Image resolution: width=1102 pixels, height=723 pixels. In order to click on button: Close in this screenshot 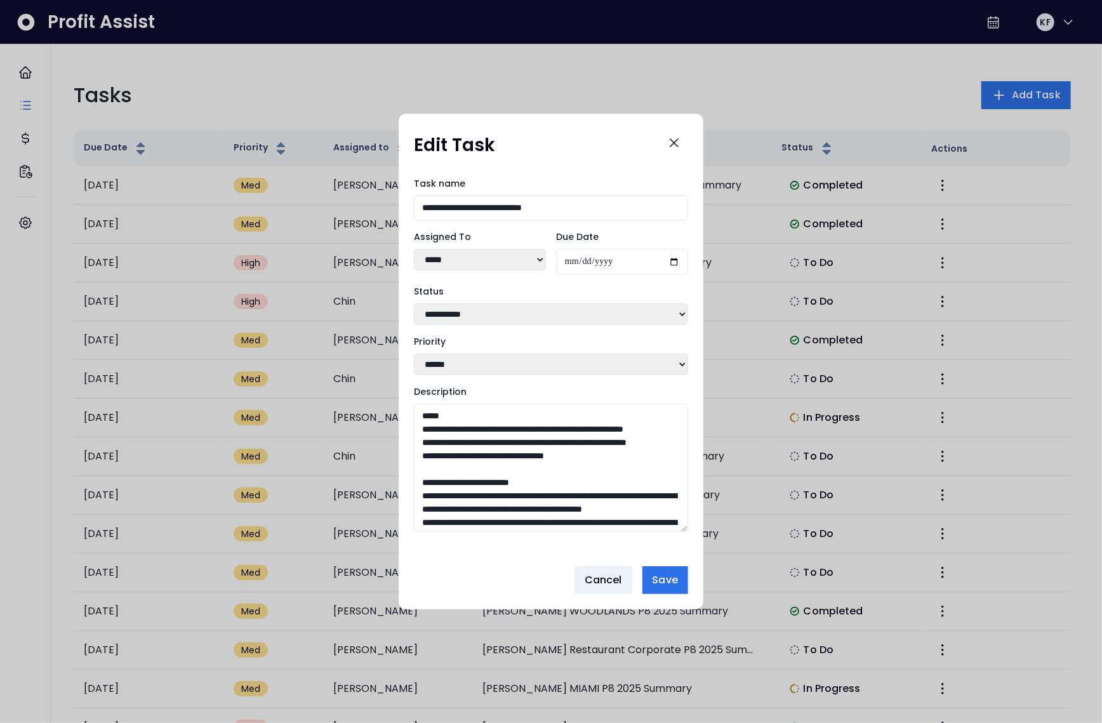, I will do `click(674, 143)`.